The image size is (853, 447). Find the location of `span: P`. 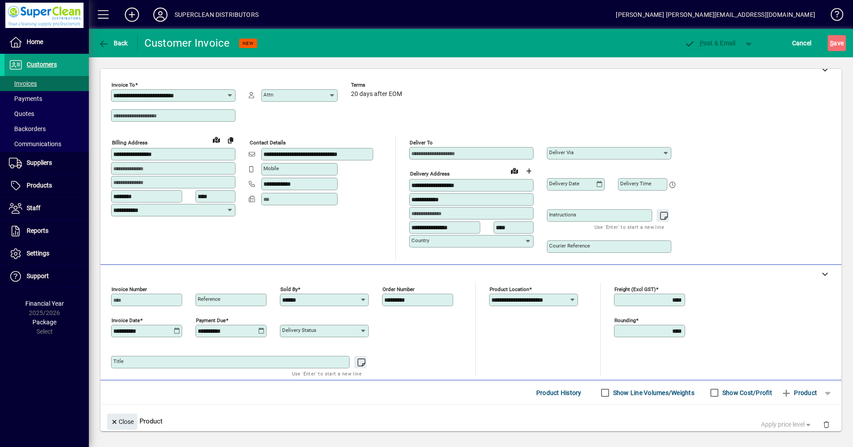

span: P is located at coordinates (701, 43).